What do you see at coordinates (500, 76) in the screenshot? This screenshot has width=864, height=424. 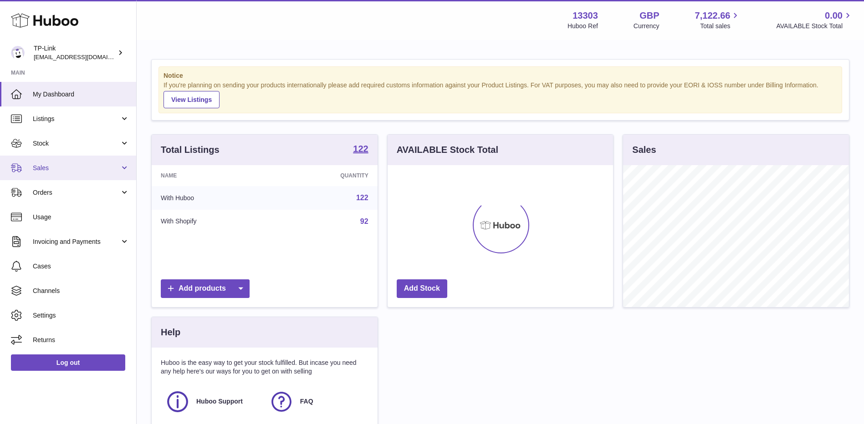 I see `strong: Notice` at bounding box center [500, 76].